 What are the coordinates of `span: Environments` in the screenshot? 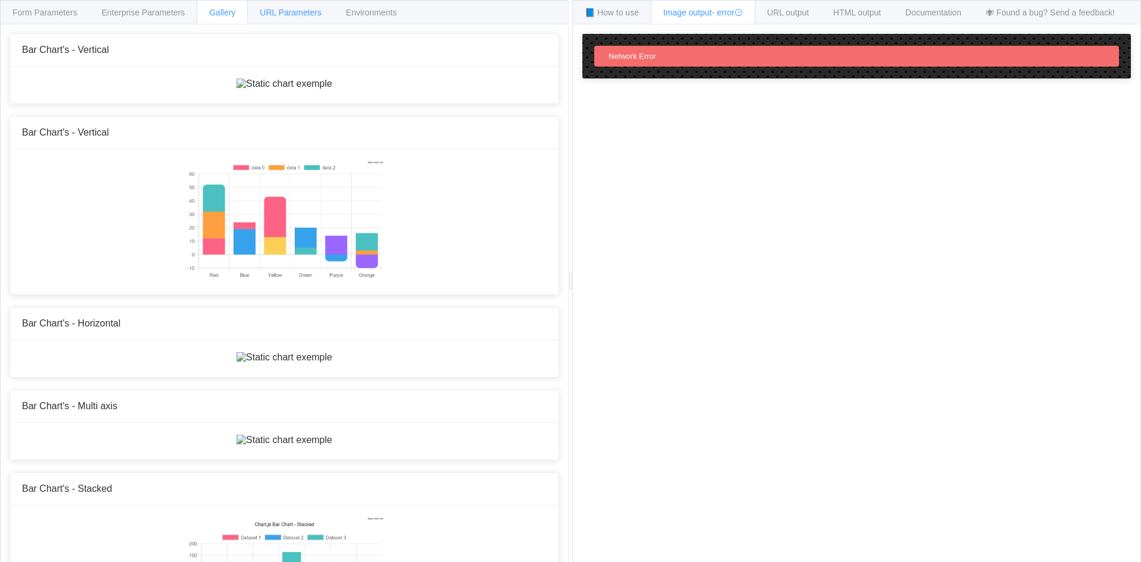 It's located at (371, 12).